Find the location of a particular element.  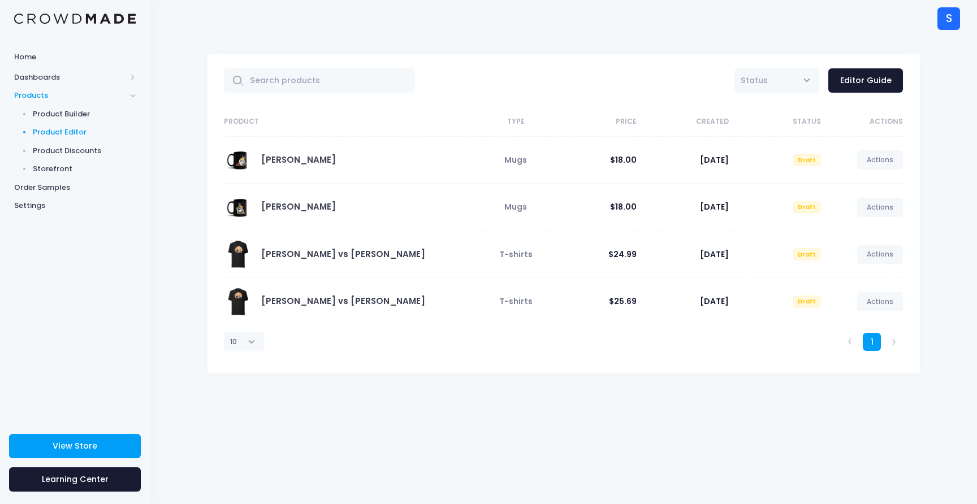

div: S is located at coordinates (949, 19).